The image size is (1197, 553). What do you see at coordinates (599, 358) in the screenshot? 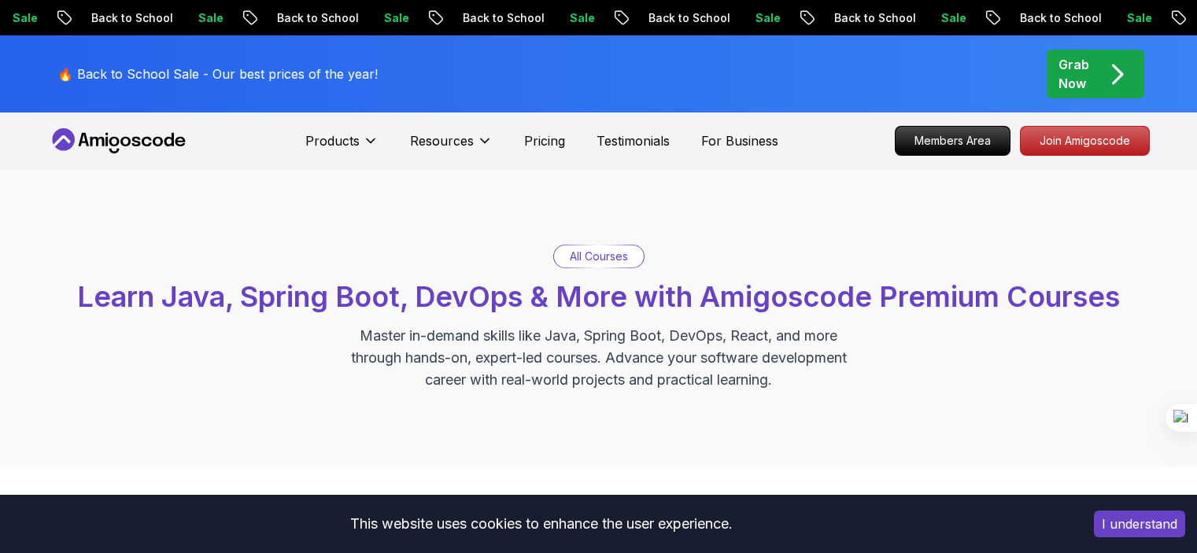
I see `p: Master in-demand skills like Java, Spring Boot, DevOps, React, and more through hands-on, expert-...` at bounding box center [599, 358].